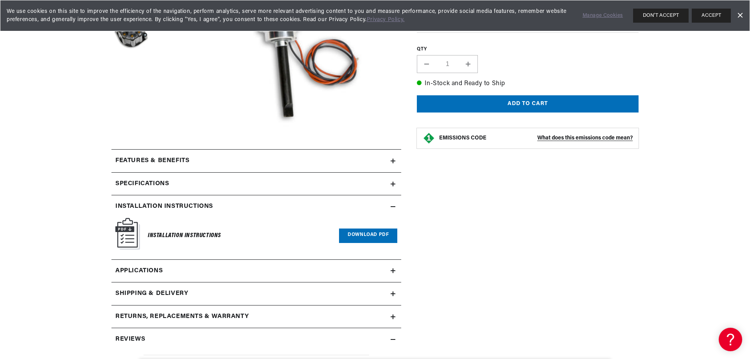 The width and height of the screenshot is (750, 359). I want to click on h2: Reviews, so click(130, 340).